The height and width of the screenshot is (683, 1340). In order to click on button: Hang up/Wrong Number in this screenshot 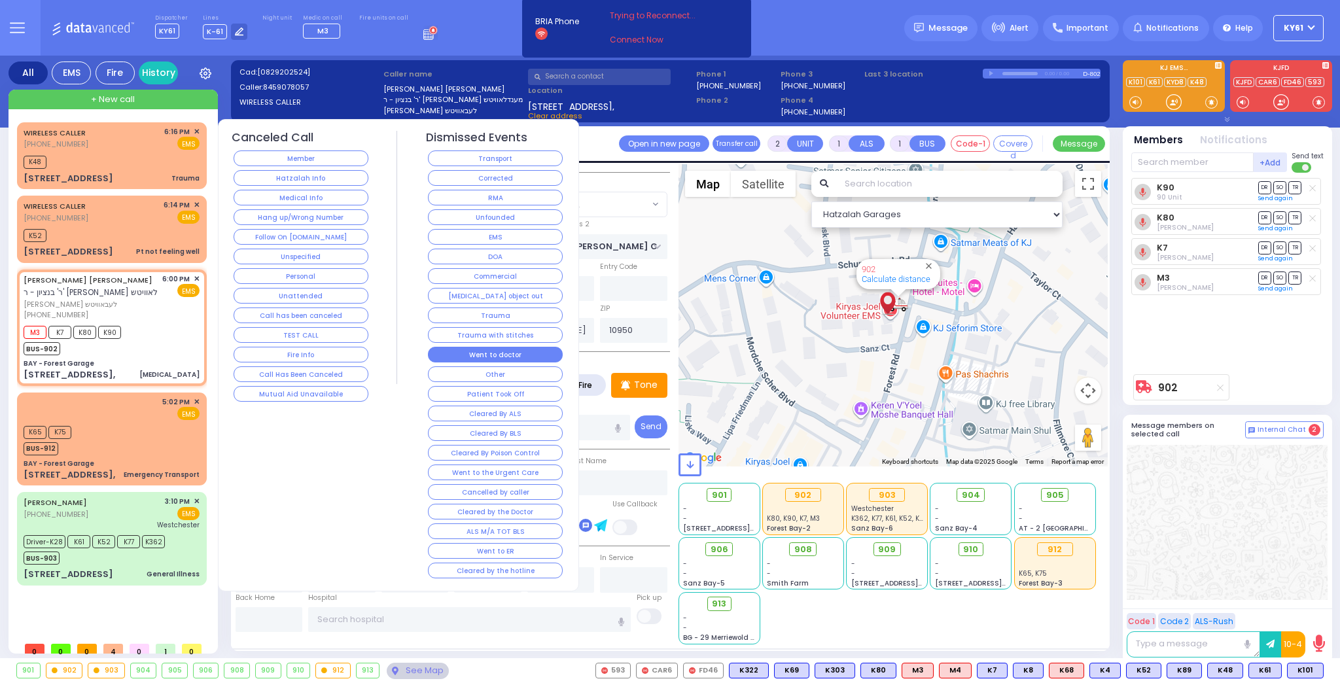, I will do `click(301, 217)`.